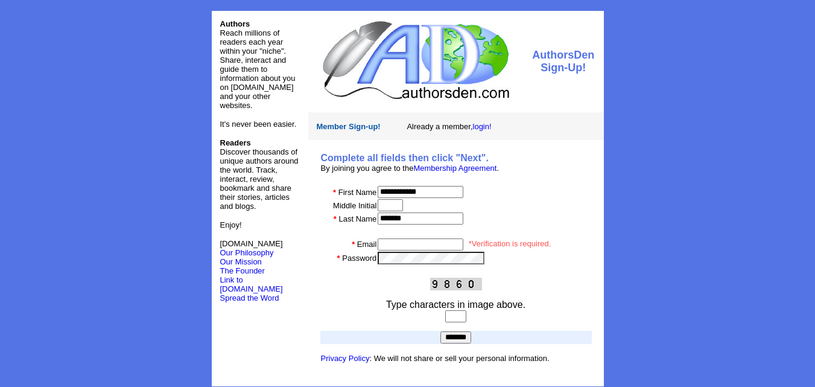  I want to click on font: First Name, so click(358, 192).